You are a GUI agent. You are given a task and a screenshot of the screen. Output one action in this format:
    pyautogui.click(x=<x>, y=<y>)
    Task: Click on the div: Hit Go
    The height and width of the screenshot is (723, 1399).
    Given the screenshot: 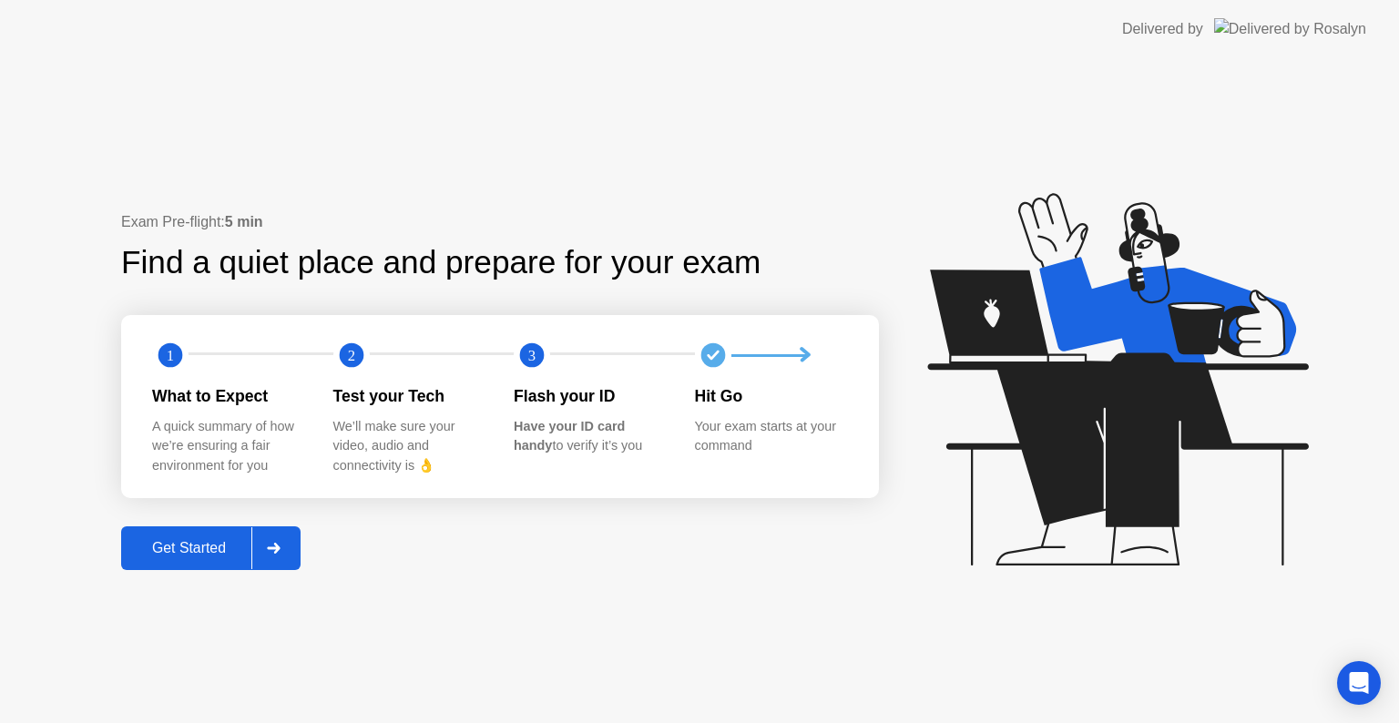 What is the action you would take?
    pyautogui.click(x=771, y=396)
    